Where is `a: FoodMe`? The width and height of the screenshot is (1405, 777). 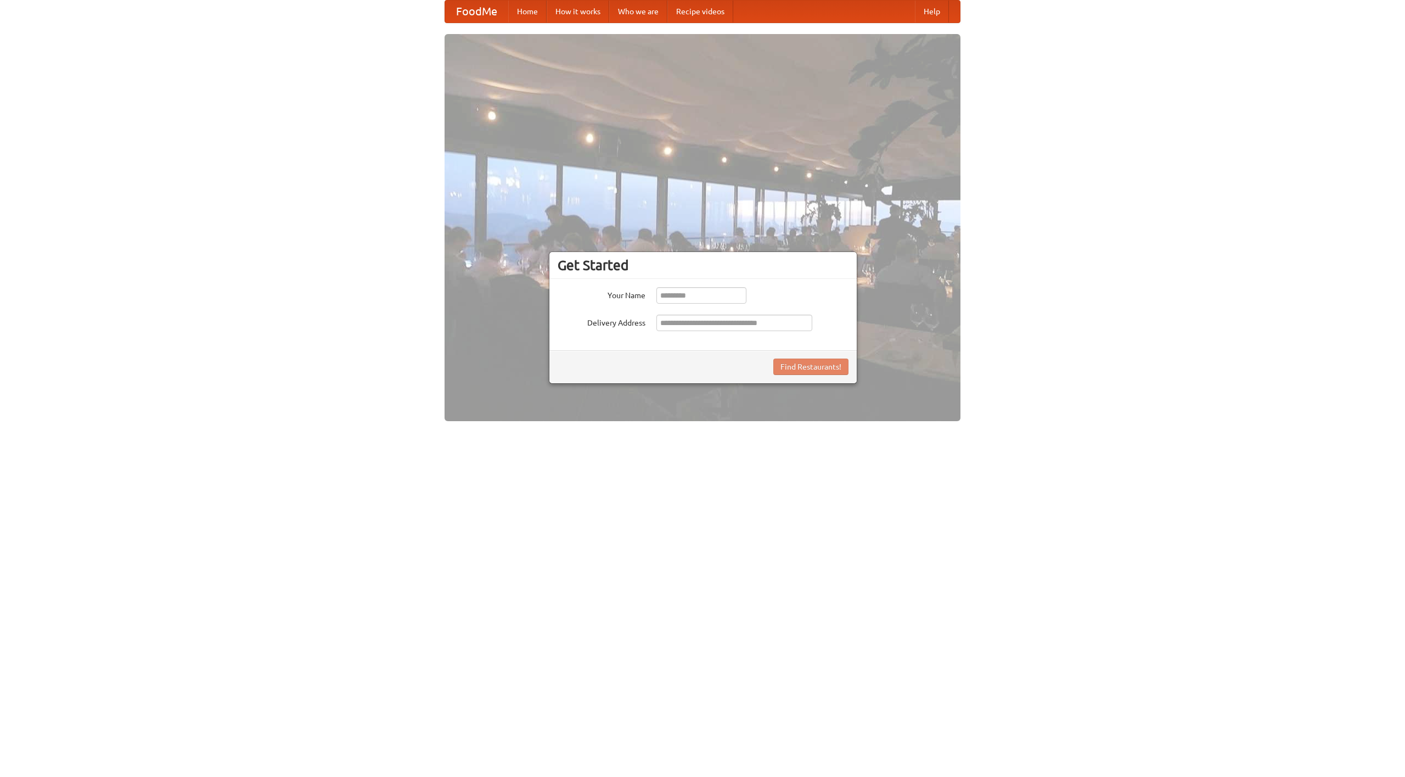
a: FoodMe is located at coordinates (476, 12).